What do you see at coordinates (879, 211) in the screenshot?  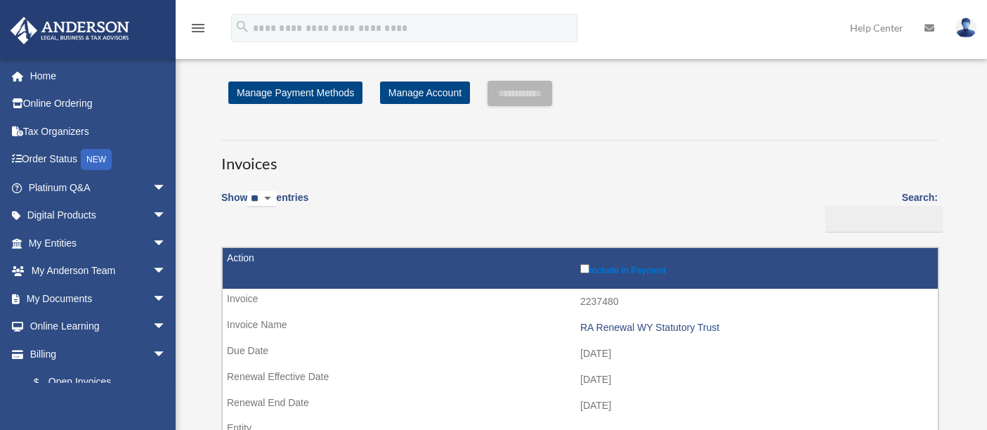 I see `label: Search:` at bounding box center [879, 211].